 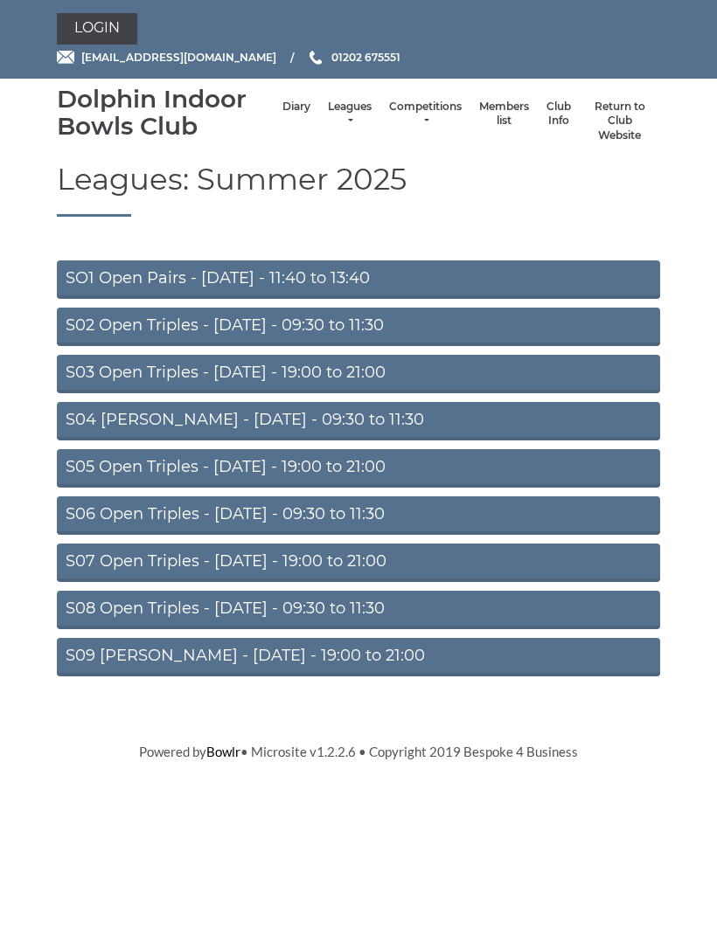 I want to click on span: Powered by • Microsite v1.2.2.6 • Copyright 2019 Bespoke 4 Business, so click(x=358, y=752).